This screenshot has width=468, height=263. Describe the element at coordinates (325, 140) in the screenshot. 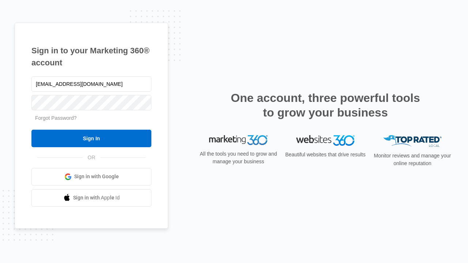

I see `img: Websites 360` at that location.